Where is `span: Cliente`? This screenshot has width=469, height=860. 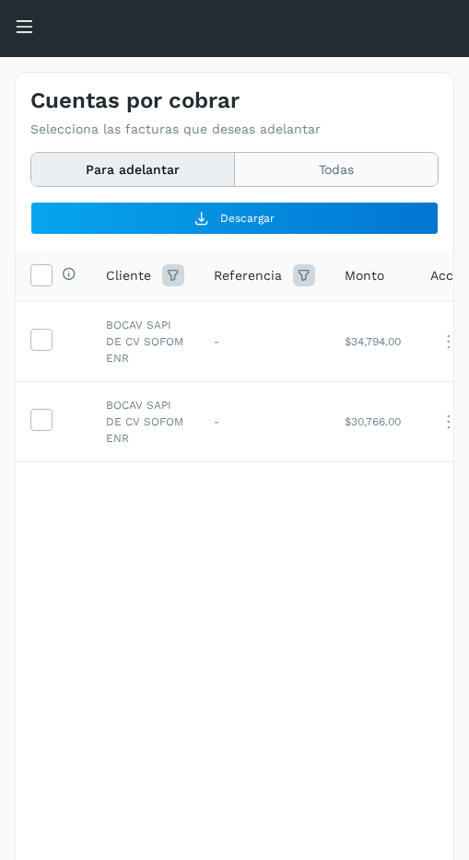 span: Cliente is located at coordinates (128, 275).